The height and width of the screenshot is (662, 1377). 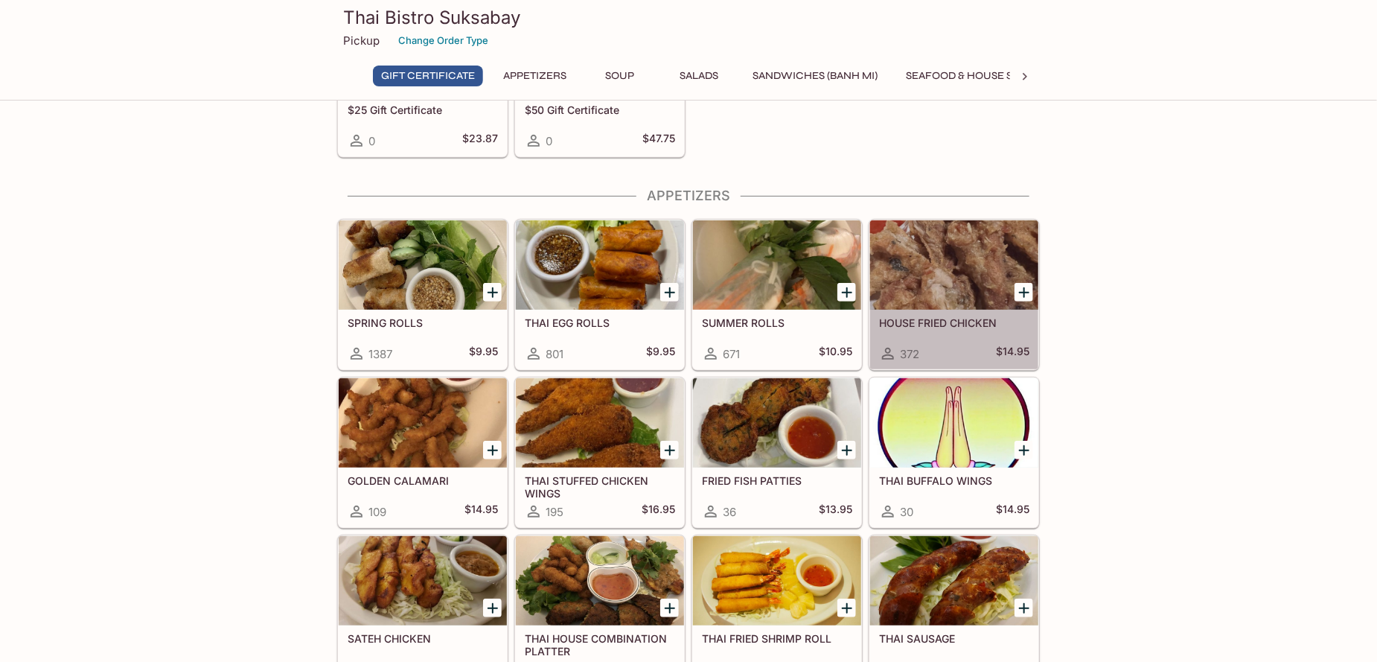 What do you see at coordinates (777, 638) in the screenshot?
I see `h5: THAI FRIED SHRIMP ROLL` at bounding box center [777, 638].